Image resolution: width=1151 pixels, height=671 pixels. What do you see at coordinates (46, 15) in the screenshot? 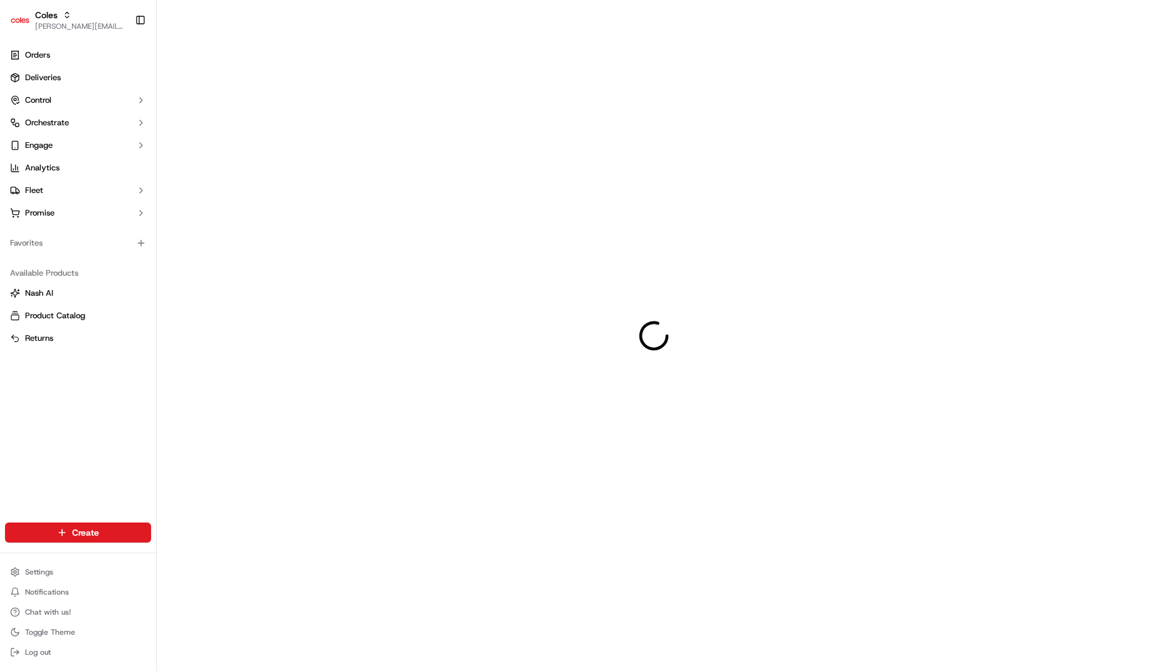
I see `button: Coles` at bounding box center [46, 15].